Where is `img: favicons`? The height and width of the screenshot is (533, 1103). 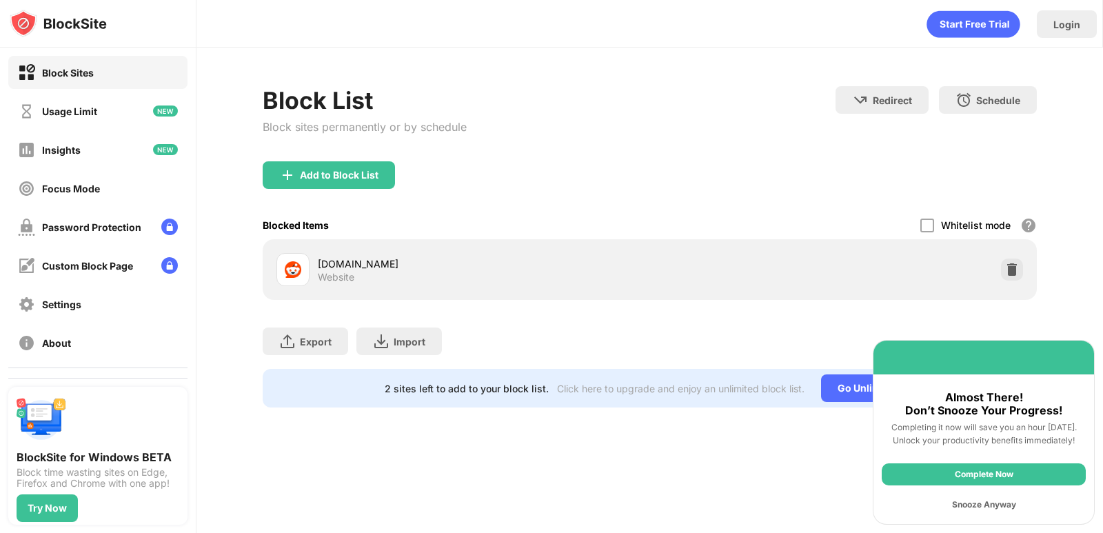
img: favicons is located at coordinates (293, 270).